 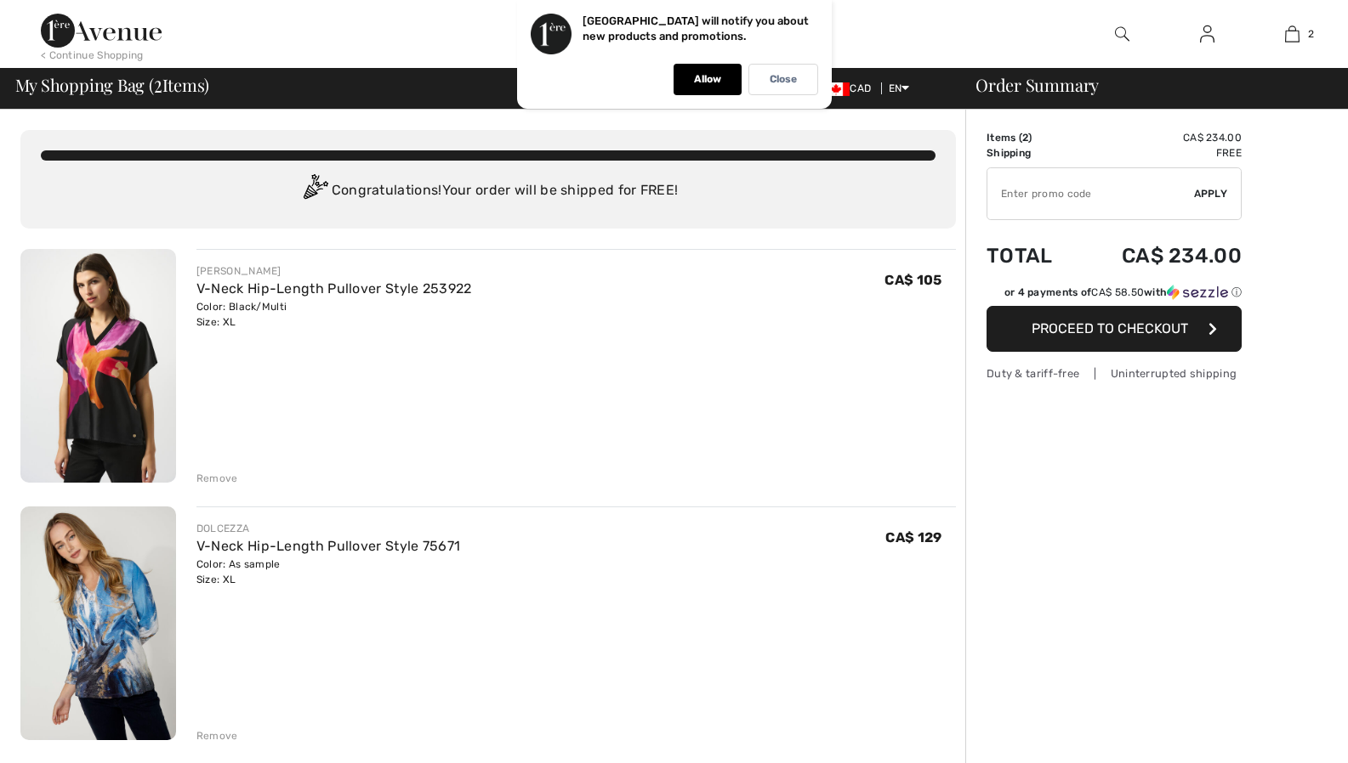 What do you see at coordinates (1121, 34) in the screenshot?
I see `img: search the website` at bounding box center [1121, 34].